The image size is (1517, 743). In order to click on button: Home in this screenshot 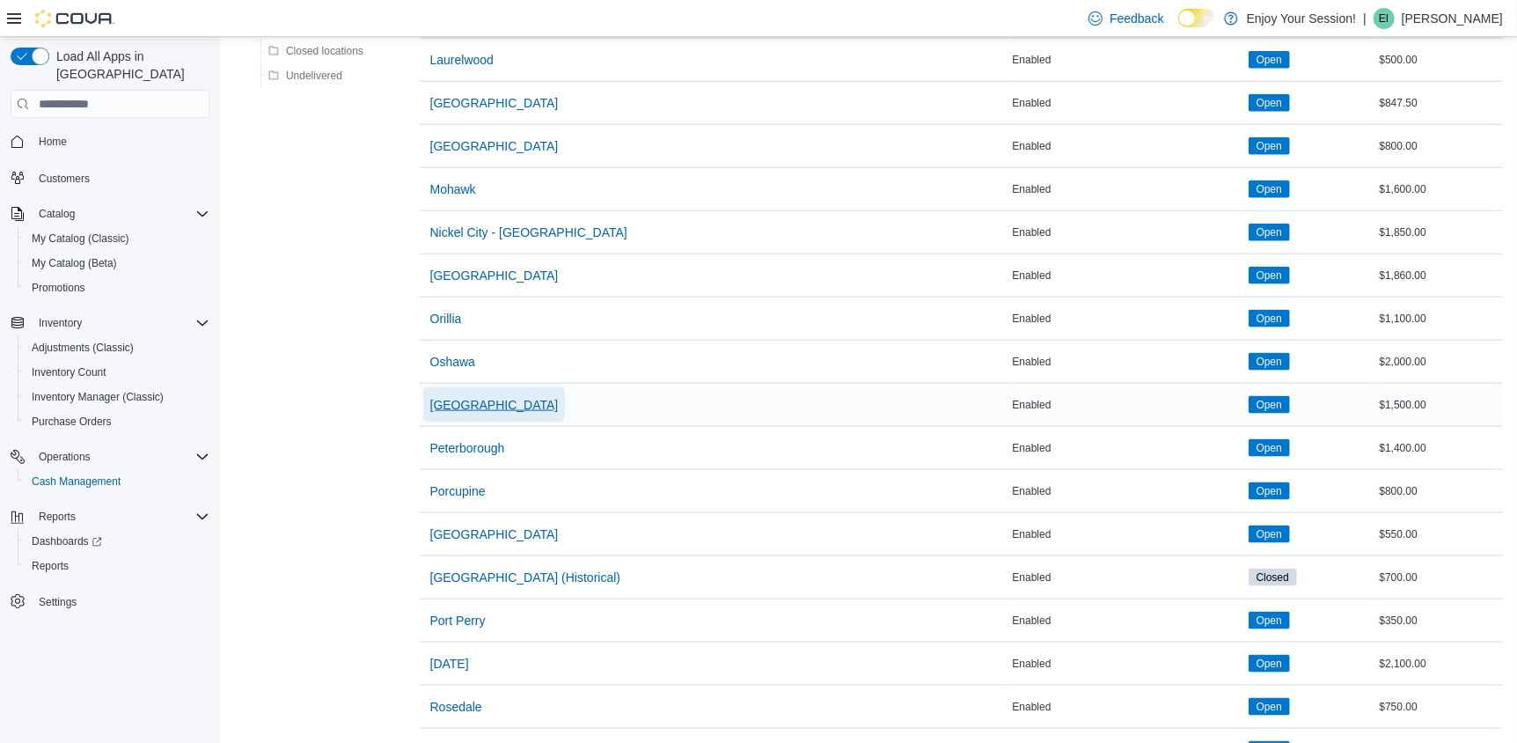, I will do `click(110, 141)`.